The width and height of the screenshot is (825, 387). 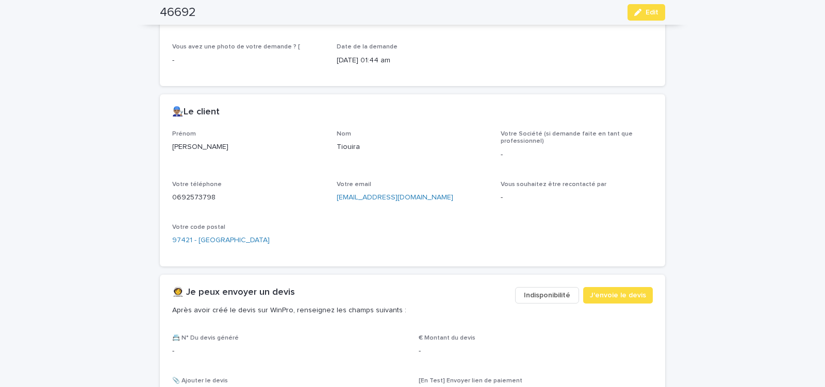 I want to click on p: 0692573798, so click(x=248, y=198).